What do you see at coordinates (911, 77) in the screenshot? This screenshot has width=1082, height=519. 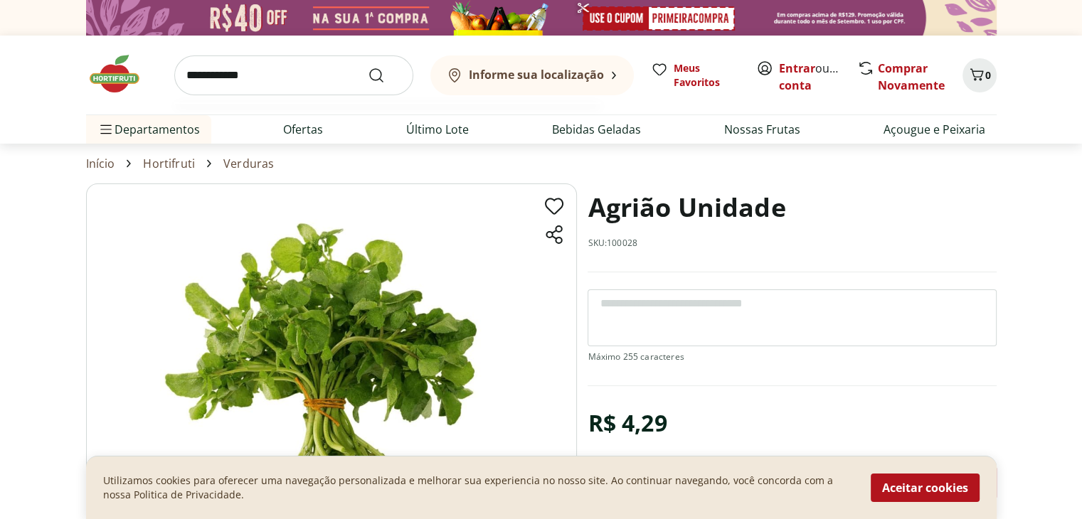 I see `a: Comprar Novamente` at bounding box center [911, 77].